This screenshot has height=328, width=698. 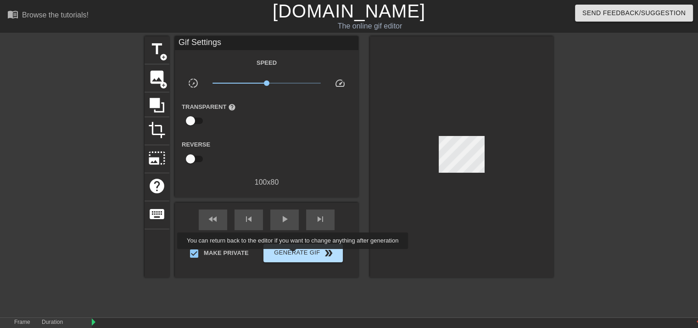 What do you see at coordinates (209, 107) in the screenshot?
I see `label: Transparent` at bounding box center [209, 107].